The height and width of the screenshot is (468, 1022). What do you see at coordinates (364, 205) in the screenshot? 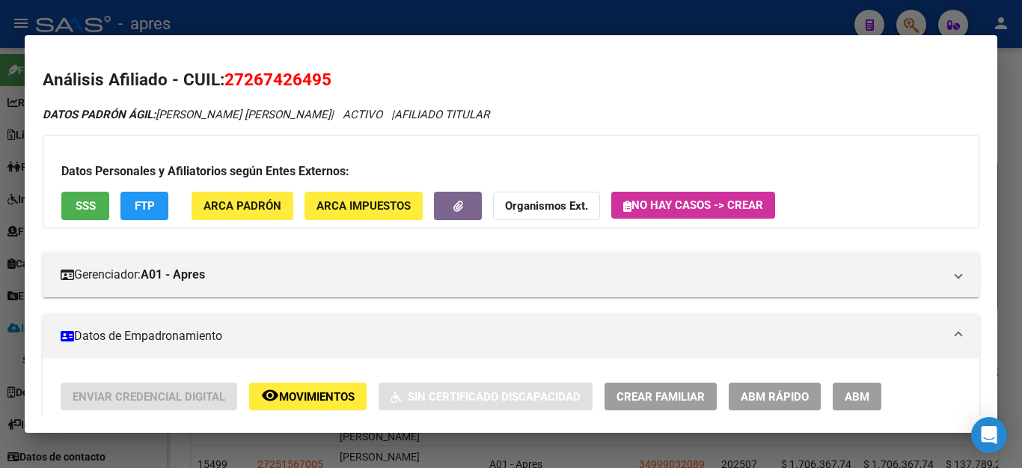
I see `button: ARCA Impuestos` at bounding box center [364, 205].